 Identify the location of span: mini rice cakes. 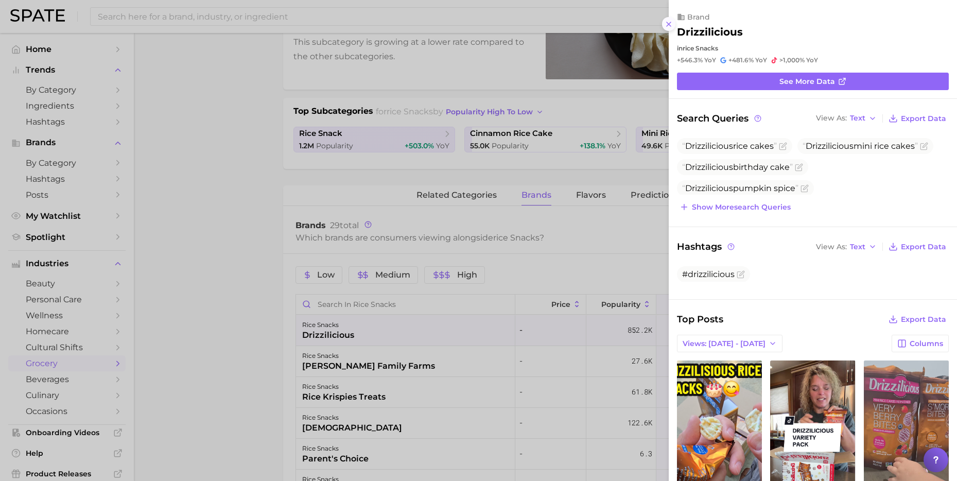
(860, 146).